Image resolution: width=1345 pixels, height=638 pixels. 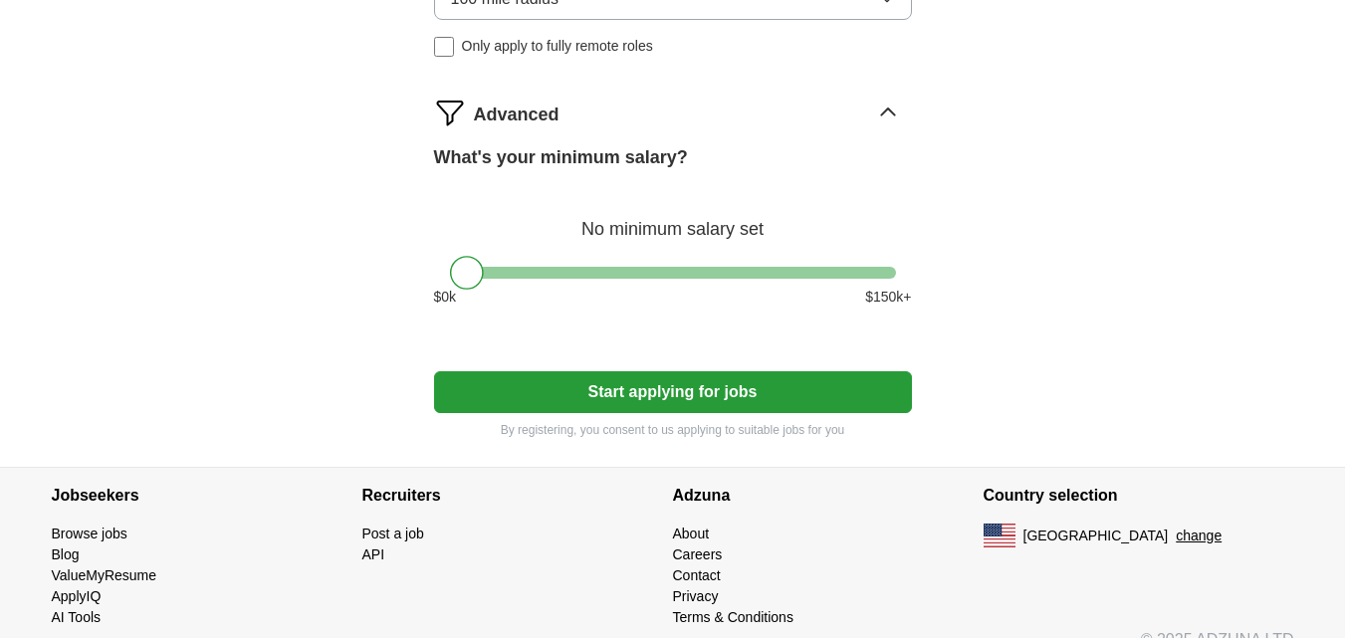 What do you see at coordinates (673, 392) in the screenshot?
I see `button: Start applying for jobs` at bounding box center [673, 392].